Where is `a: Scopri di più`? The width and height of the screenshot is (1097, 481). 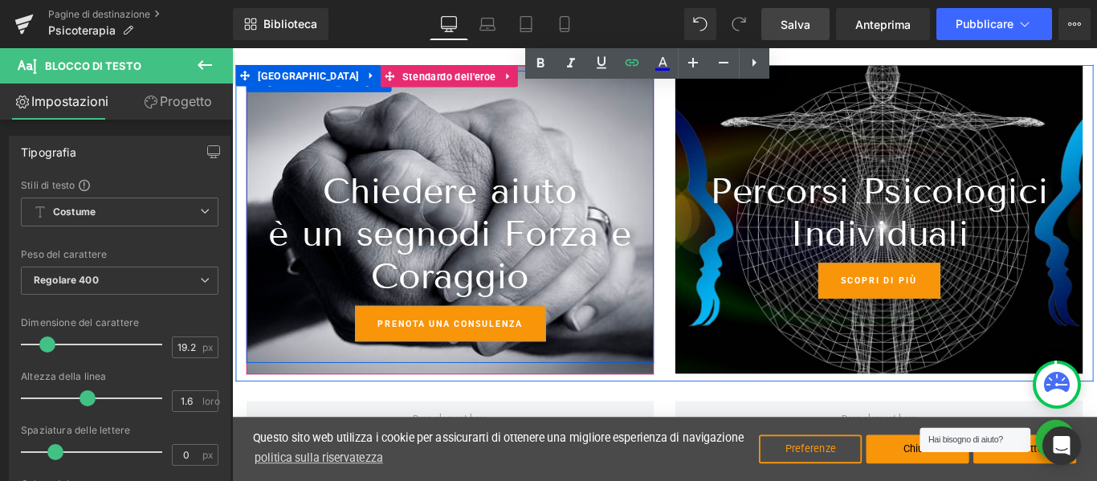
a: Scopri di più is located at coordinates (727, 261).